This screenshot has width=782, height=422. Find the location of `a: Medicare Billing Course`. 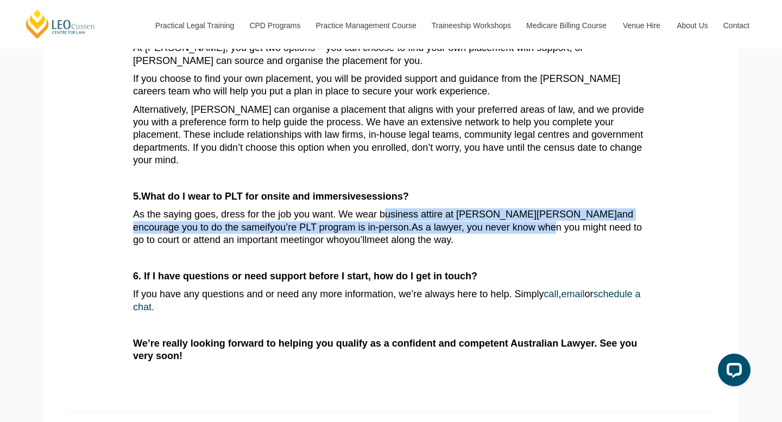

a: Medicare Billing Course is located at coordinates (566, 26).